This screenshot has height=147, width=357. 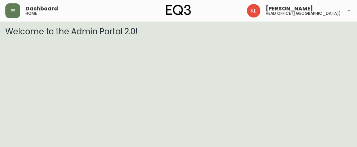 What do you see at coordinates (178, 10) in the screenshot?
I see `img: logo` at bounding box center [178, 10].